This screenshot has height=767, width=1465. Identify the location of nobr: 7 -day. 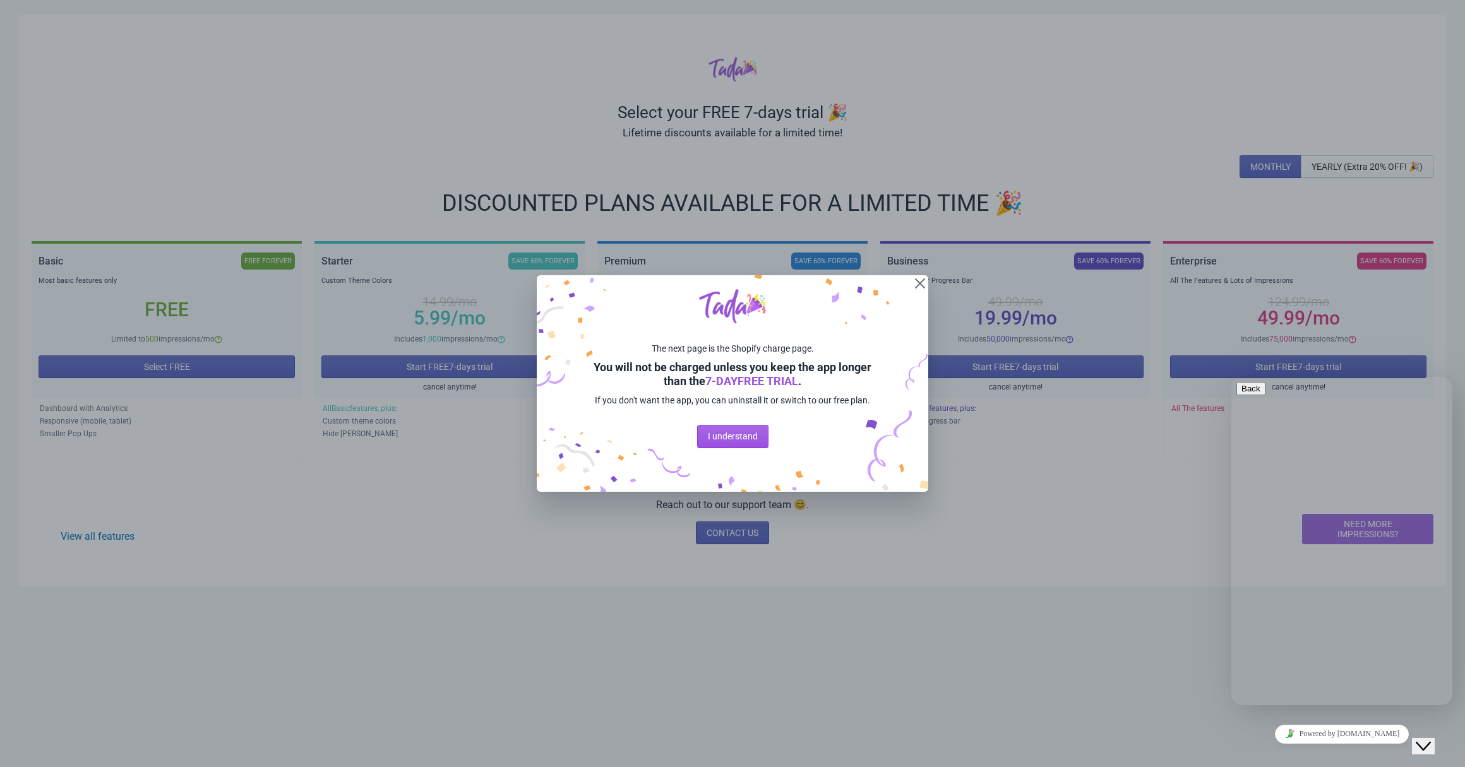
(721, 381).